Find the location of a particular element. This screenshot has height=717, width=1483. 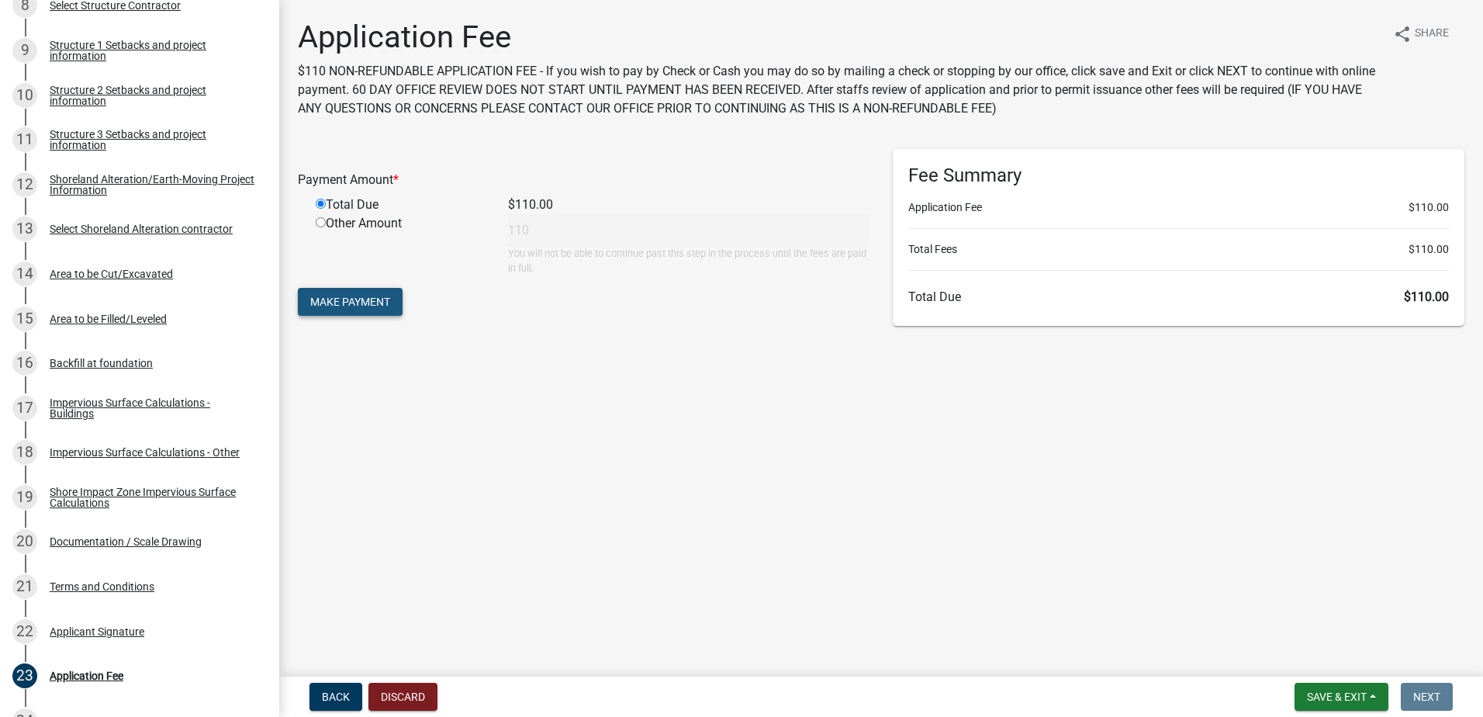

div: Area to be Cut/Excavated is located at coordinates (111, 274).